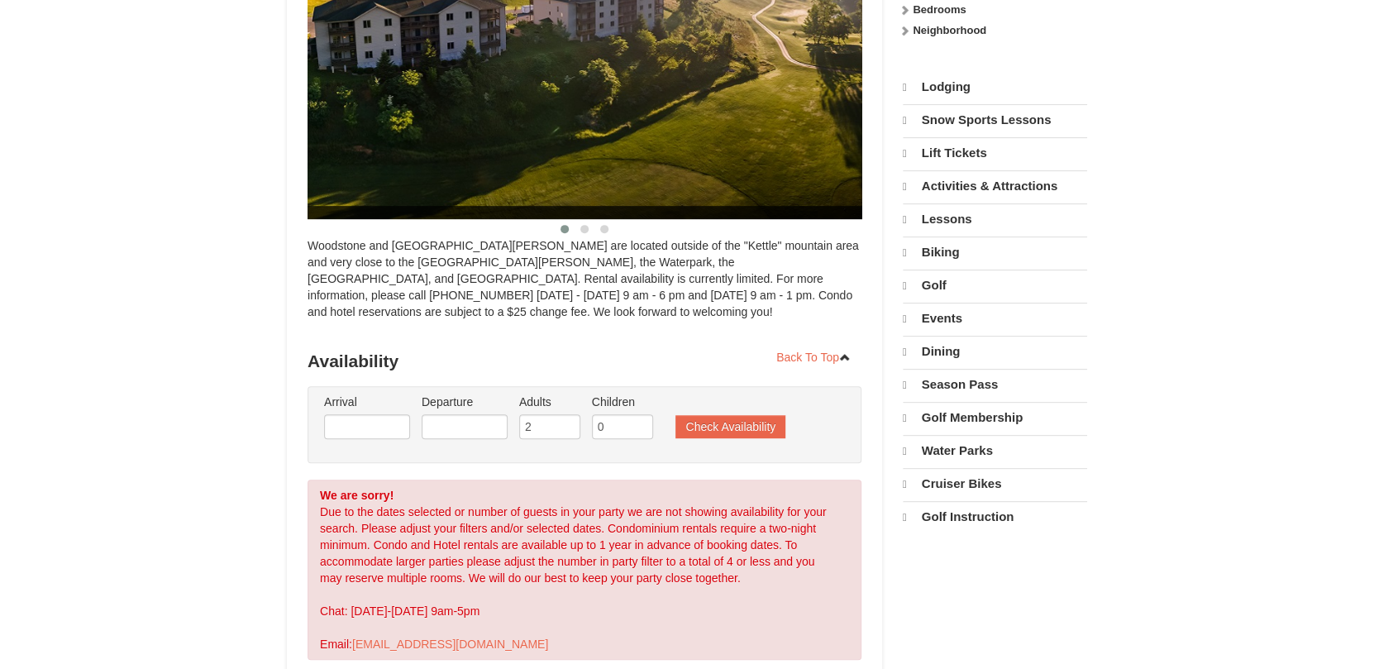  I want to click on label: Arrival, so click(367, 402).